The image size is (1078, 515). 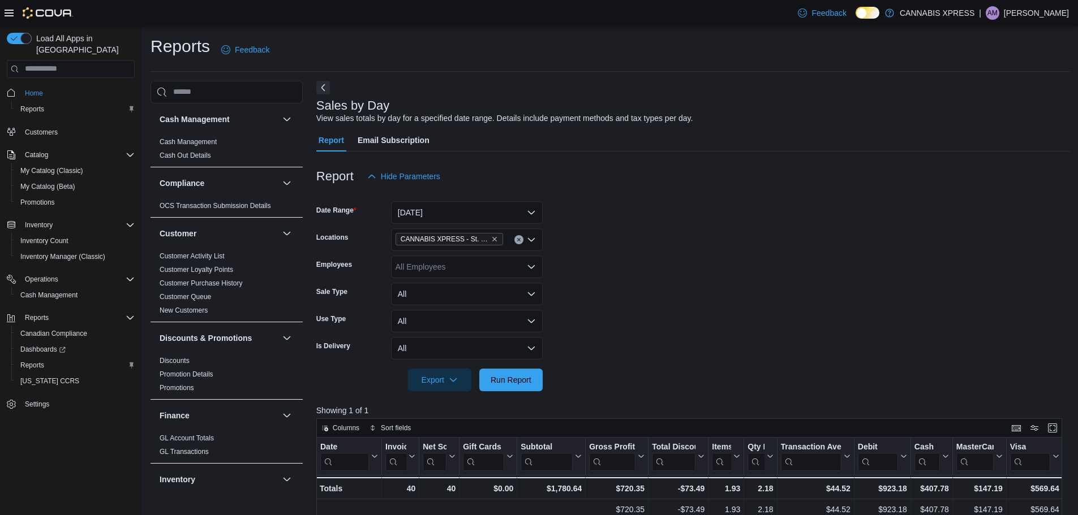 I want to click on div: Customer, so click(x=226, y=286).